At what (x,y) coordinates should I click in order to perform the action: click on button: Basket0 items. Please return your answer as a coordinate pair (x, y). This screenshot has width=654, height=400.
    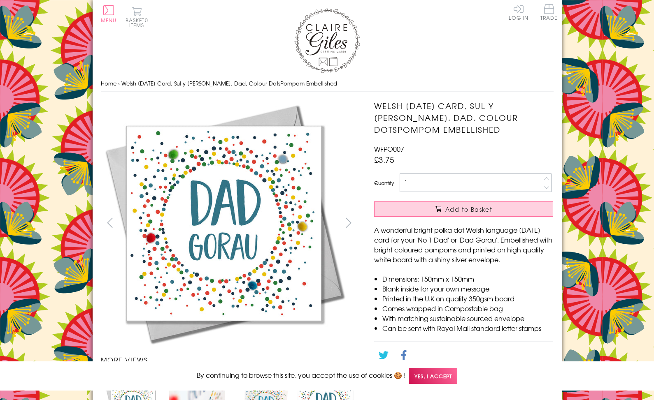
    Looking at the image, I should click on (137, 17).